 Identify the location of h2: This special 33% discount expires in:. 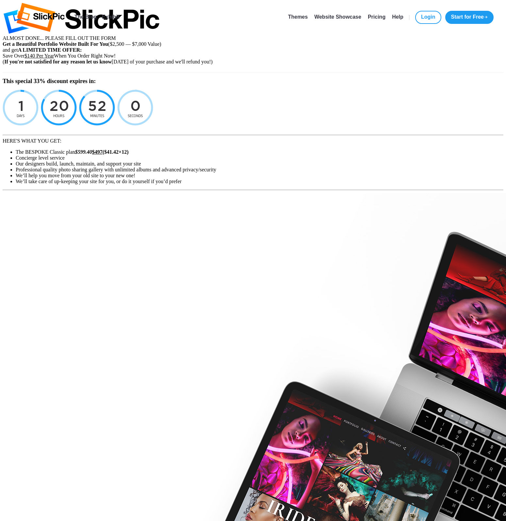
(253, 81).